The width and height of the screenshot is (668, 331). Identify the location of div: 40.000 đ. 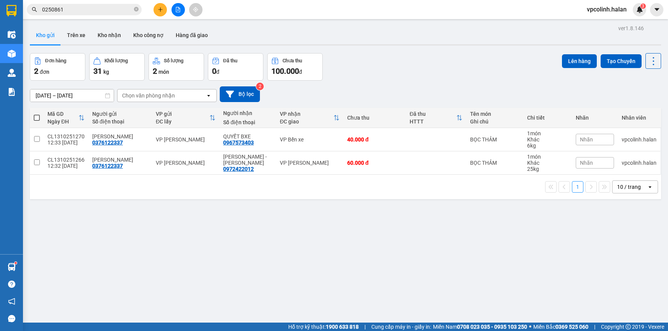
(374, 140).